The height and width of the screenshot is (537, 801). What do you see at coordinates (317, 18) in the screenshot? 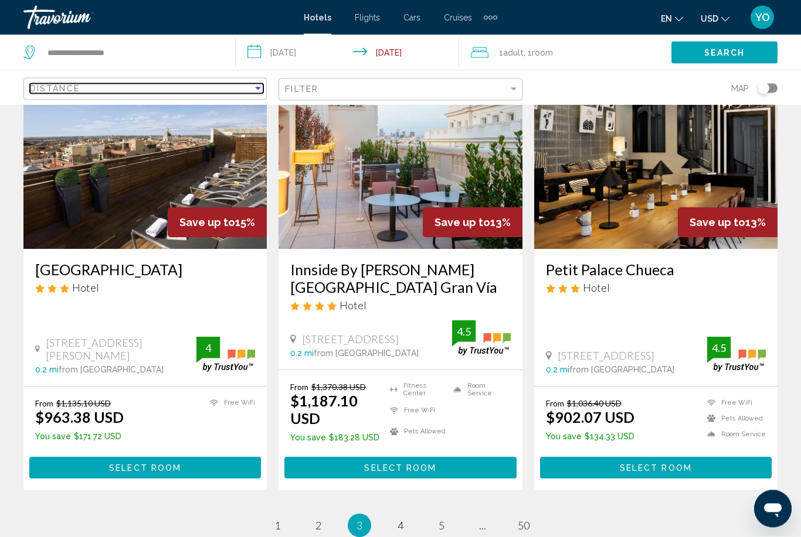
I see `span: Hotels` at bounding box center [317, 18].